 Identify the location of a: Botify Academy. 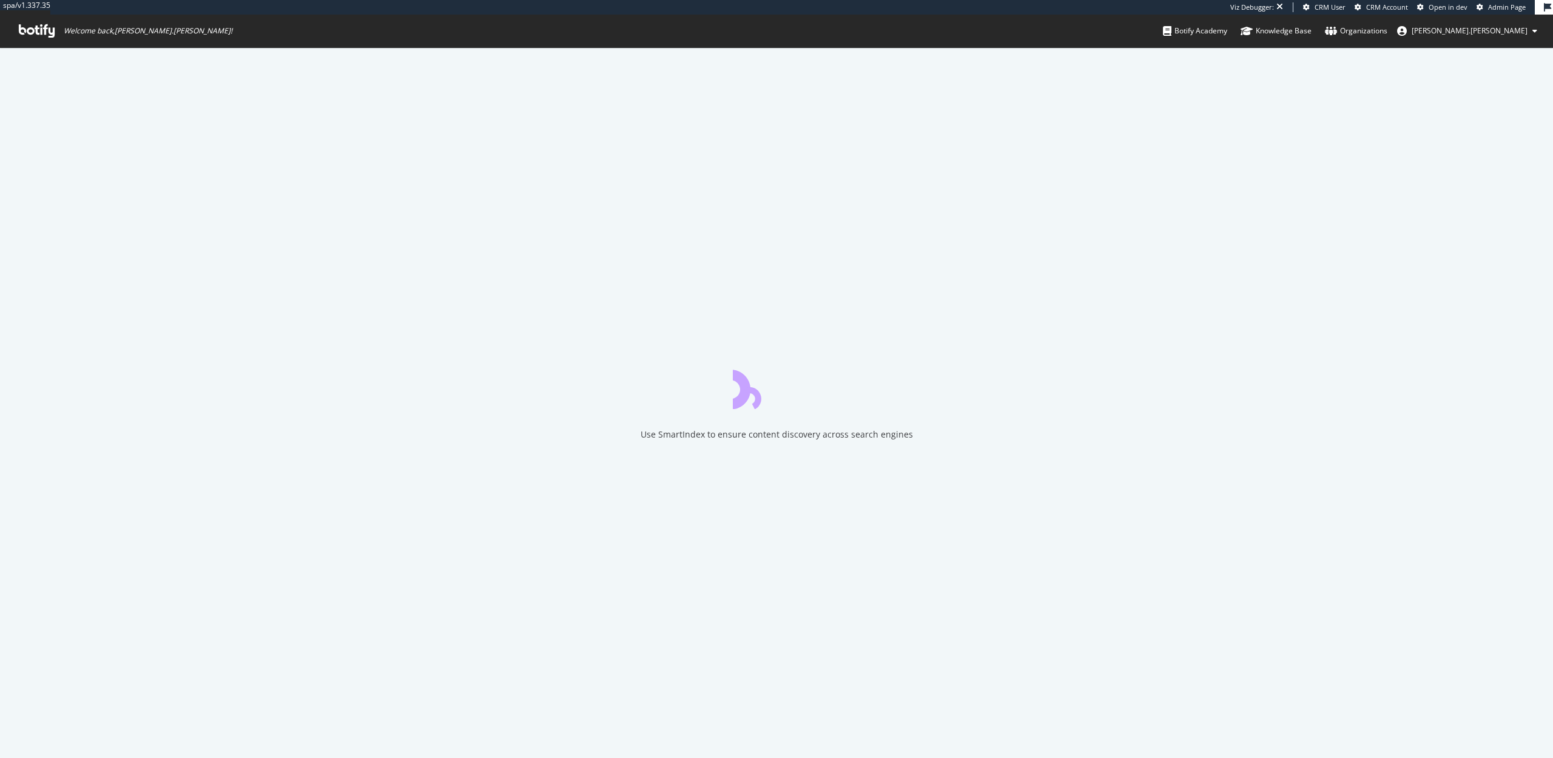
(1195, 31).